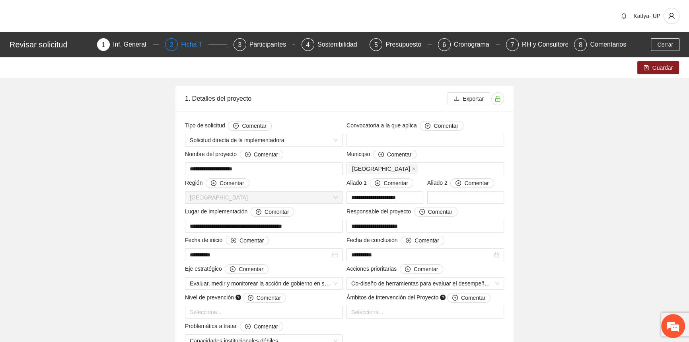  What do you see at coordinates (456, 99) in the screenshot?
I see `span: download` at bounding box center [456, 99].